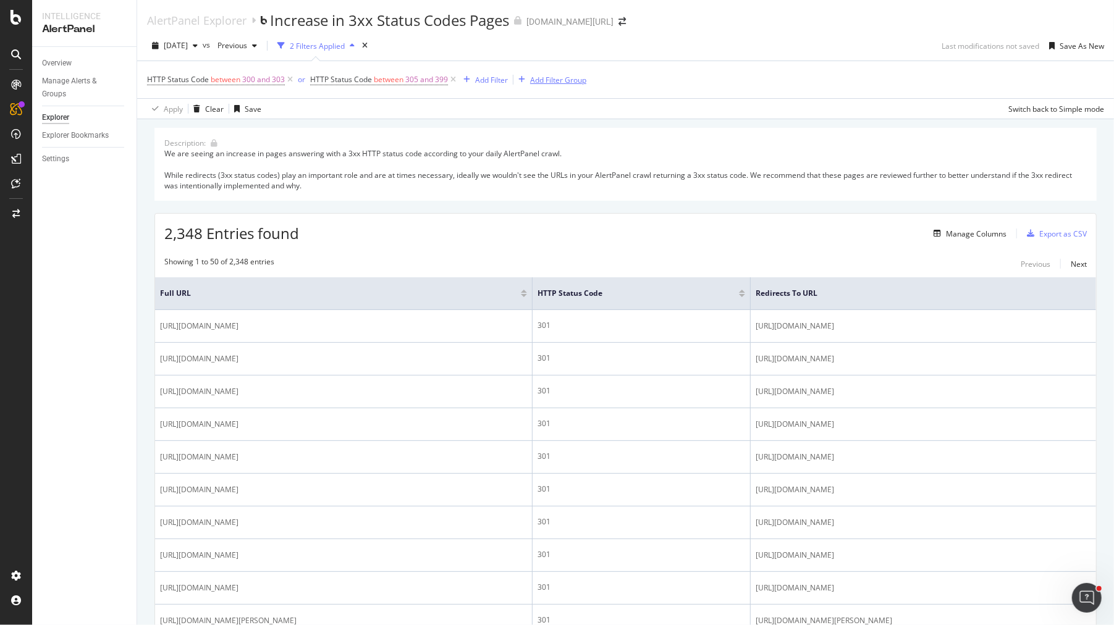 The height and width of the screenshot is (625, 1114). Describe the element at coordinates (1079, 264) in the screenshot. I see `button: Next` at that location.